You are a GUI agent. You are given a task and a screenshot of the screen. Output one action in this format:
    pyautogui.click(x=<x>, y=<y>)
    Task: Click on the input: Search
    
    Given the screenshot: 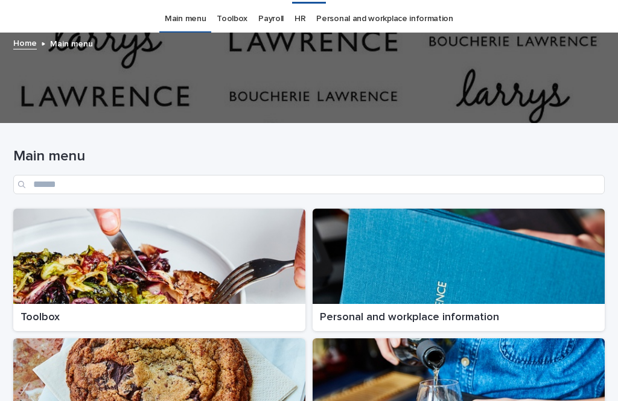 What is the action you would take?
    pyautogui.click(x=309, y=185)
    